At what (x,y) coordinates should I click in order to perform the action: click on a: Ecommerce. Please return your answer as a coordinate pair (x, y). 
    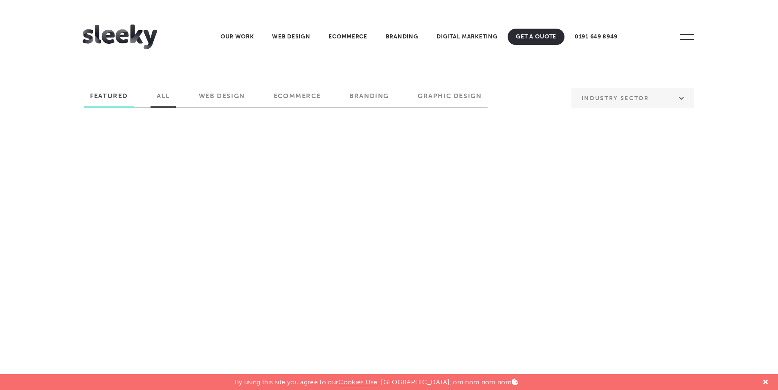
    Looking at the image, I should click on (348, 37).